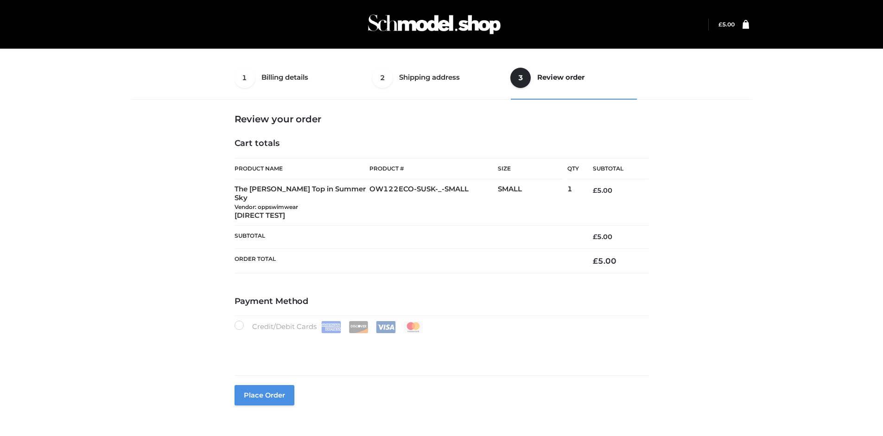 This screenshot has height=436, width=883. I want to click on h4: Payment Method, so click(442, 302).